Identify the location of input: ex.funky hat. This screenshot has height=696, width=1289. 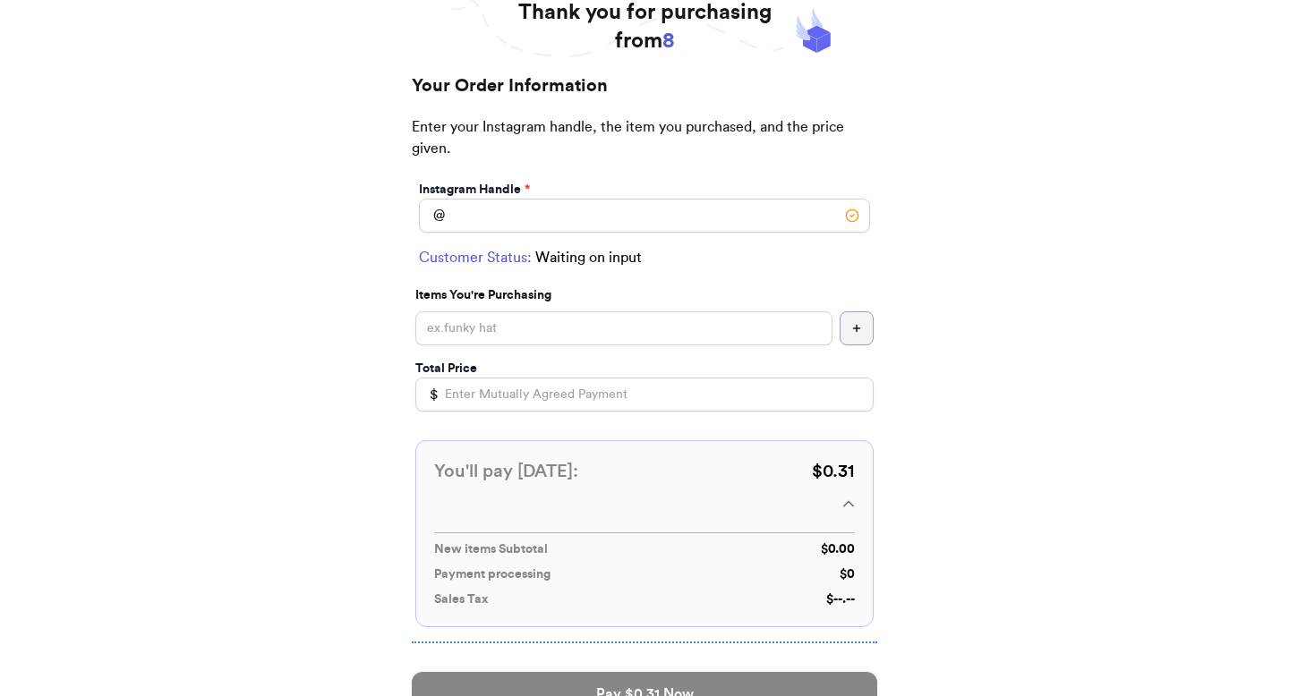
(624, 328).